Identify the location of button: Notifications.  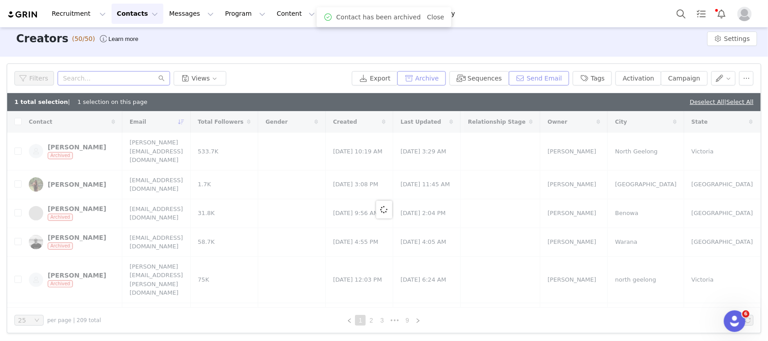
(722, 13).